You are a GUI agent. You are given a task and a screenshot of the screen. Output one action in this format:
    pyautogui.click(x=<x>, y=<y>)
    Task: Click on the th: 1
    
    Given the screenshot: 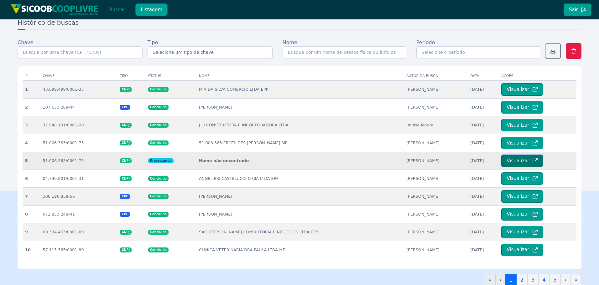 What is the action you would take?
    pyautogui.click(x=31, y=89)
    